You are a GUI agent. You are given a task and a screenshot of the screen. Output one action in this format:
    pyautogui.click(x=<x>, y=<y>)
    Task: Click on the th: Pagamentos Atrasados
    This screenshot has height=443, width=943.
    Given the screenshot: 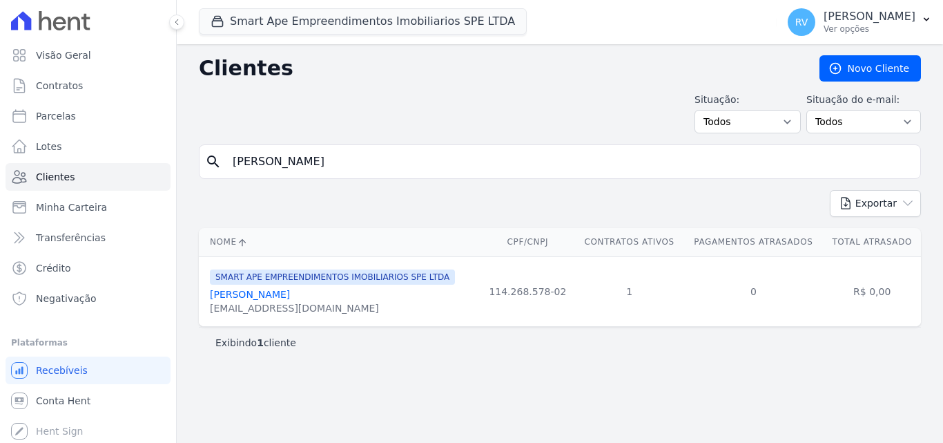 What is the action you would take?
    pyautogui.click(x=753, y=242)
    